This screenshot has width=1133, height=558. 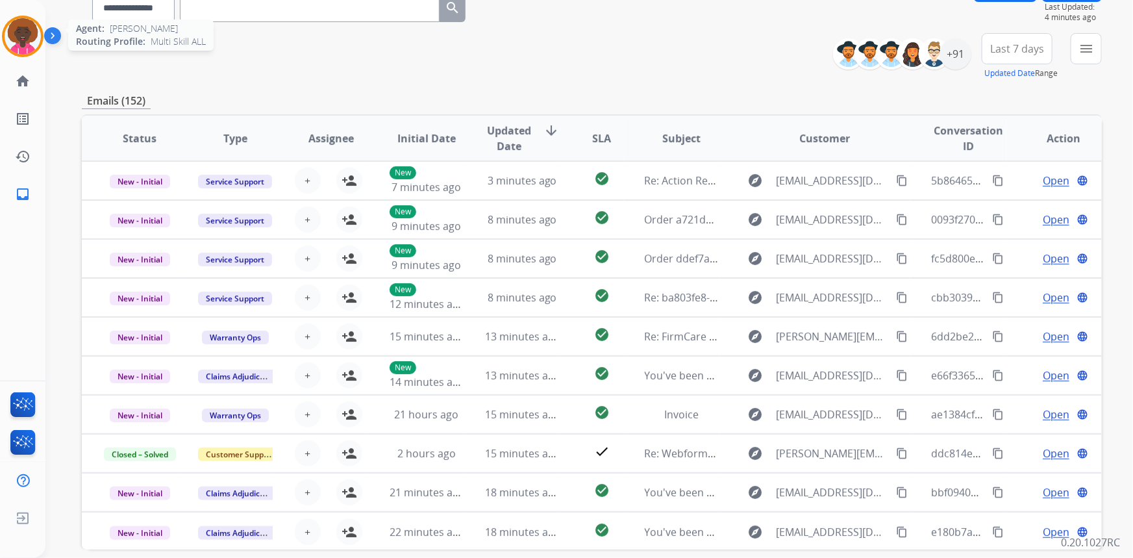 What do you see at coordinates (426, 414) in the screenshot?
I see `span: 21 hours ago` at bounding box center [426, 414].